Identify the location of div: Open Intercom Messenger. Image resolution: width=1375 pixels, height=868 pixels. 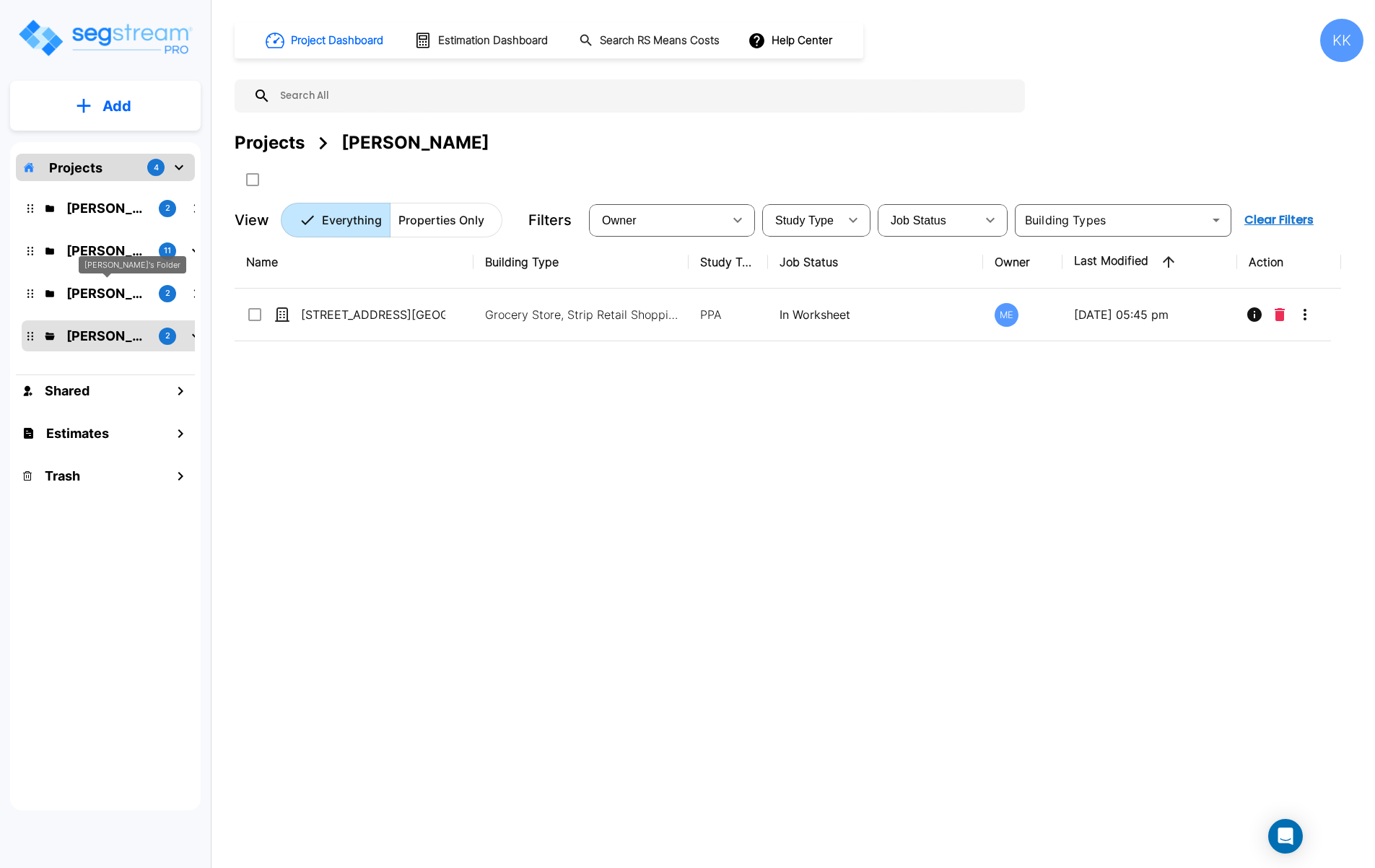
(1285, 836).